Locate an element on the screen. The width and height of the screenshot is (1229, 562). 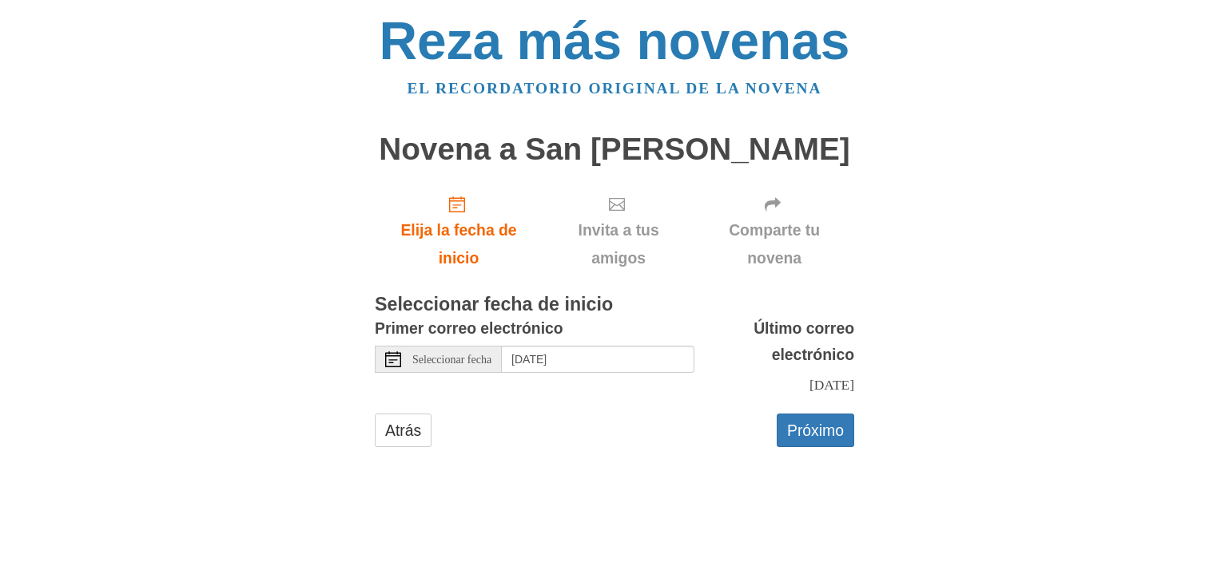
a: El recordatorio original de la novena is located at coordinates (614, 88).